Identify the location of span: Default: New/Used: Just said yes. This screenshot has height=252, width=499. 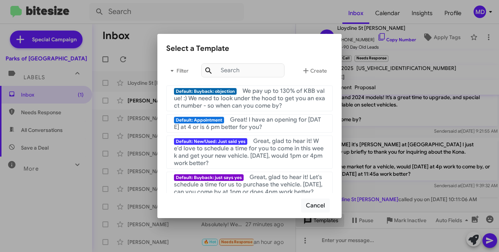
(210, 142).